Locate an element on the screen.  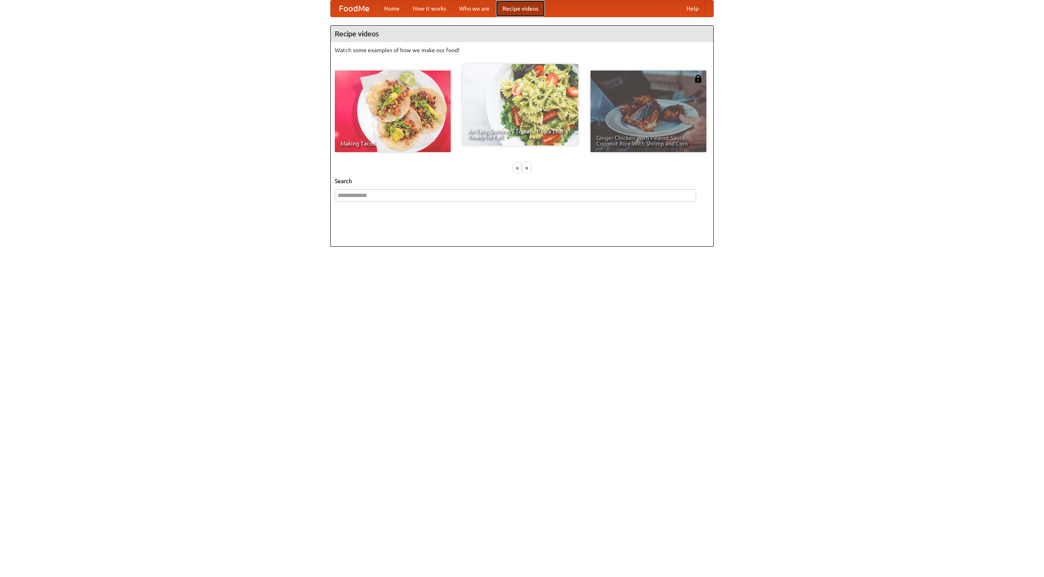
a: FoodMe is located at coordinates (354, 9).